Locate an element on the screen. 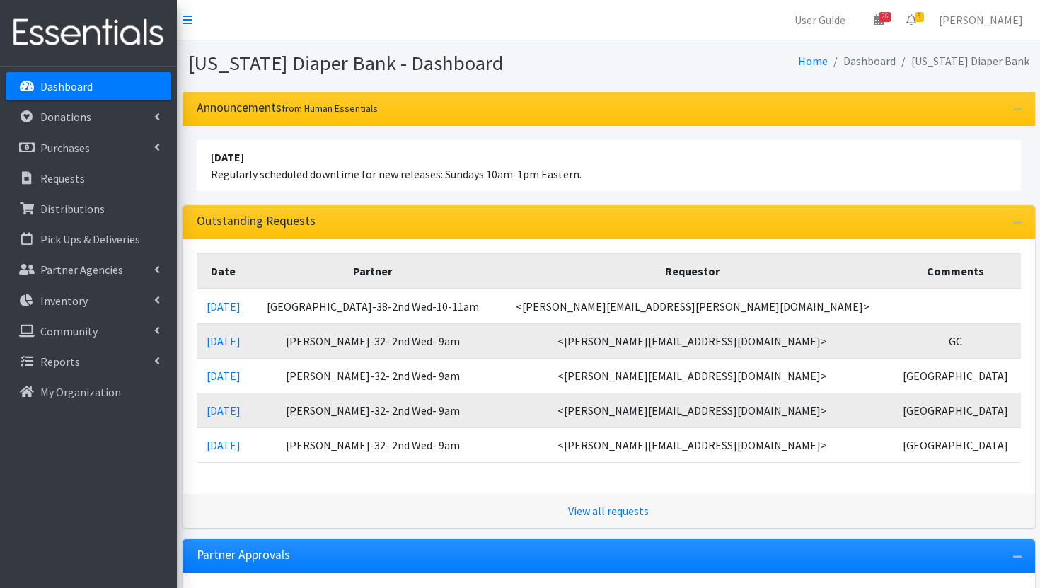 This screenshot has width=1040, height=588. p: Donations is located at coordinates (66, 117).